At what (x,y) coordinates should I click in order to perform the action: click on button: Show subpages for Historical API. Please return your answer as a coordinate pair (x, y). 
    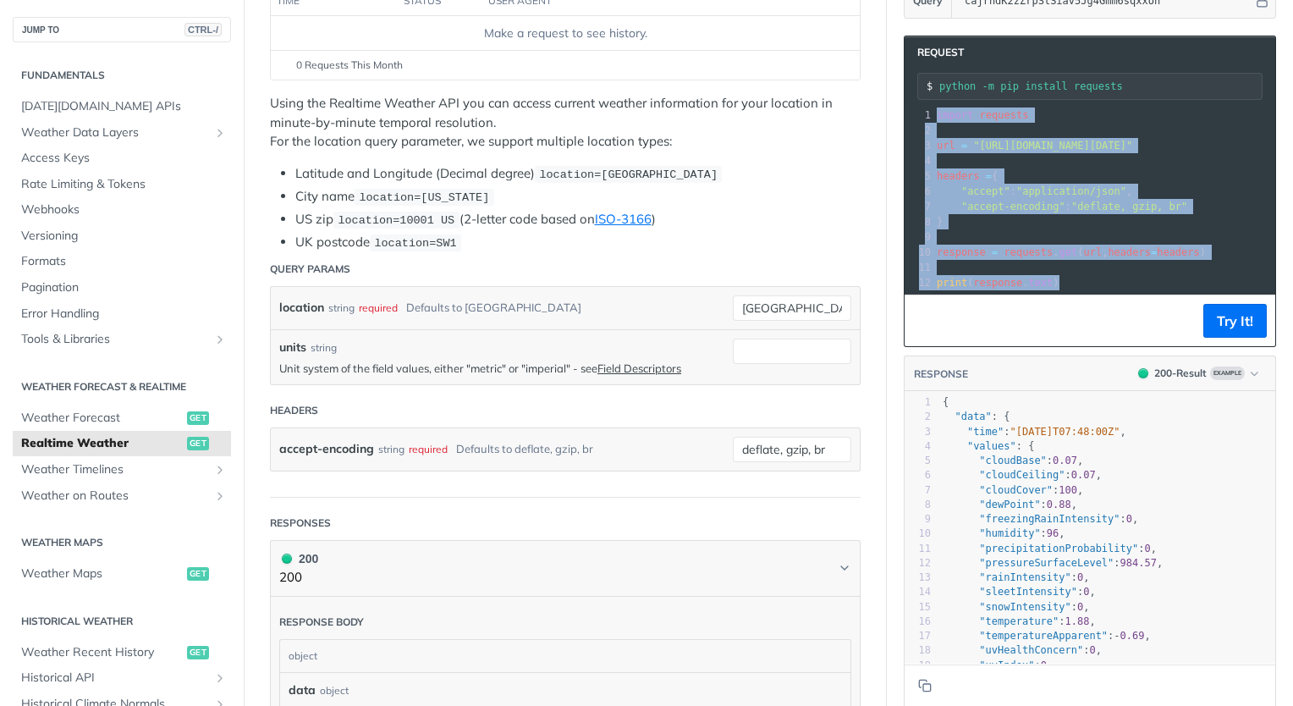
    Looking at the image, I should click on (220, 678).